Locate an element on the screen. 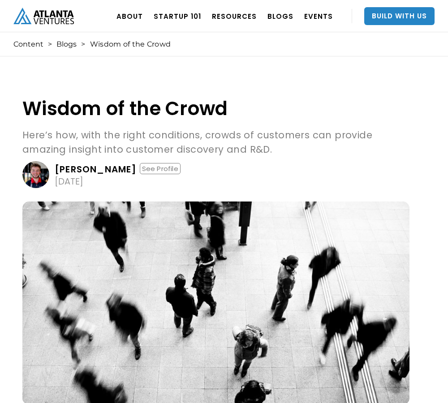  h1: Wisdom of the Crowd is located at coordinates (216, 108).